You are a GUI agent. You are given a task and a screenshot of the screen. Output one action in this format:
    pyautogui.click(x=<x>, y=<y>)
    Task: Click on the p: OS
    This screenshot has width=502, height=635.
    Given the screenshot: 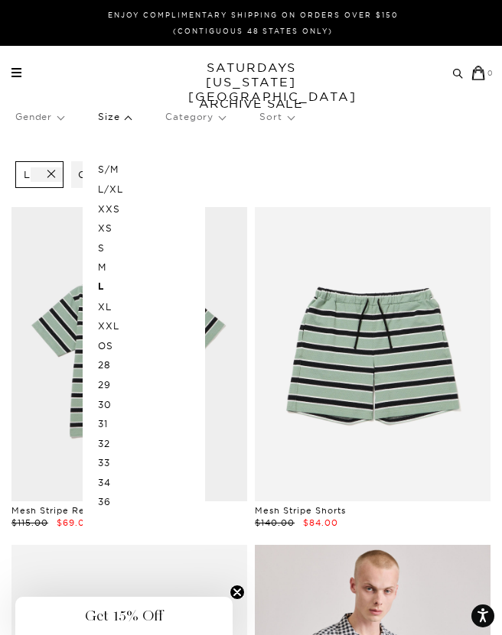 What is the action you would take?
    pyautogui.click(x=144, y=346)
    